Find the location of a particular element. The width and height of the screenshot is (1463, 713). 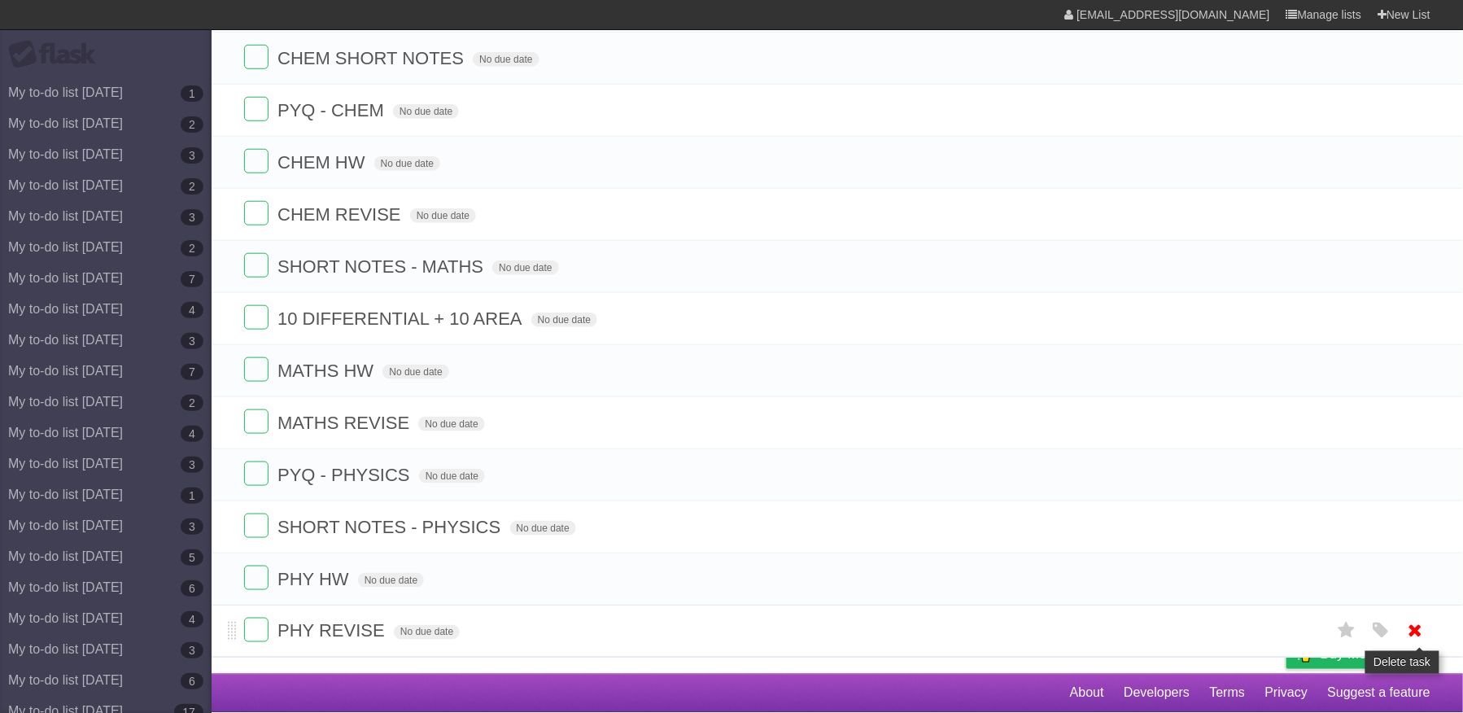

a: About is located at coordinates (1087, 693).